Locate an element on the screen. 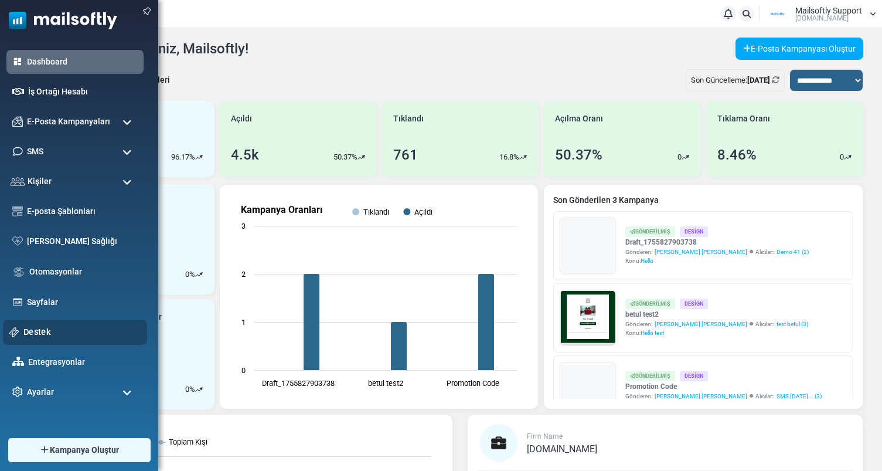 The image size is (882, 471). img: dashboard-icon-active.svg is located at coordinates (18, 62).